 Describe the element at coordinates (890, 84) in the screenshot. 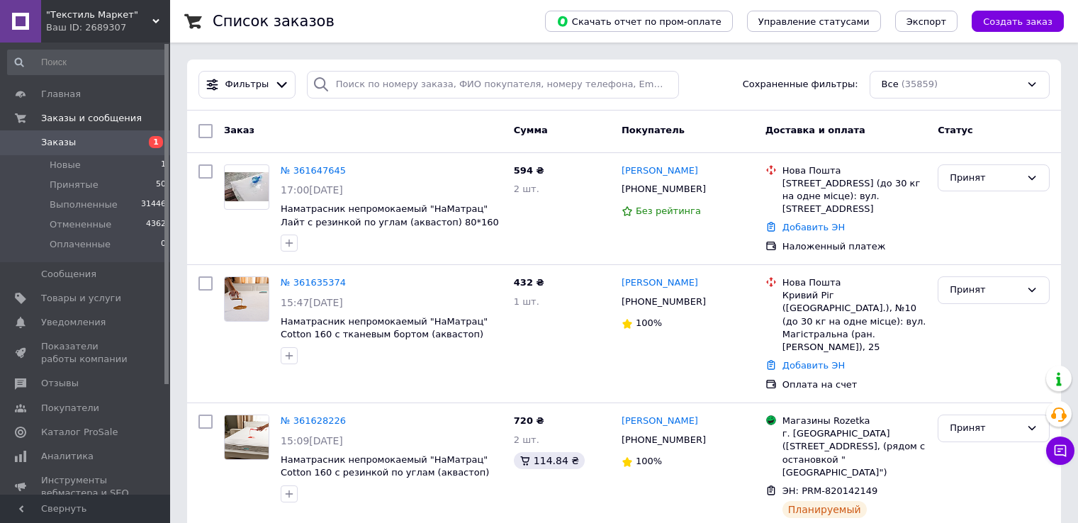

I see `span: Все` at that location.